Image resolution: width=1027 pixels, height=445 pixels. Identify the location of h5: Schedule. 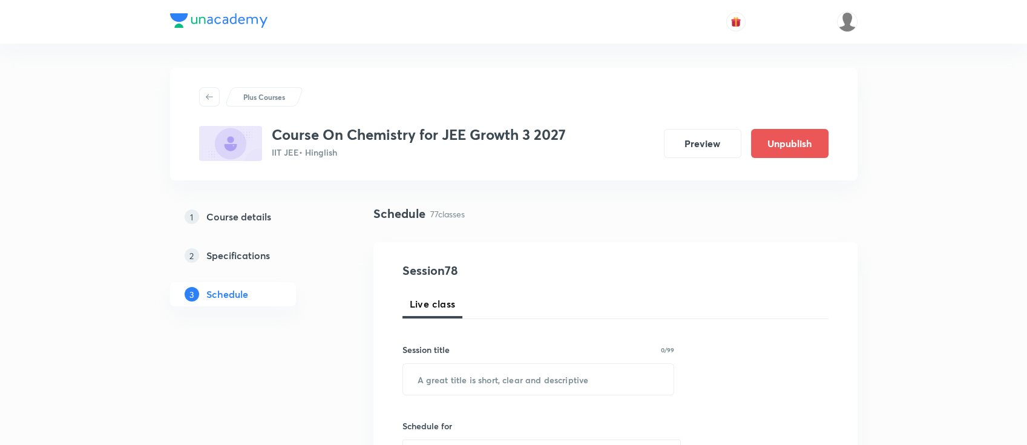
(227, 294).